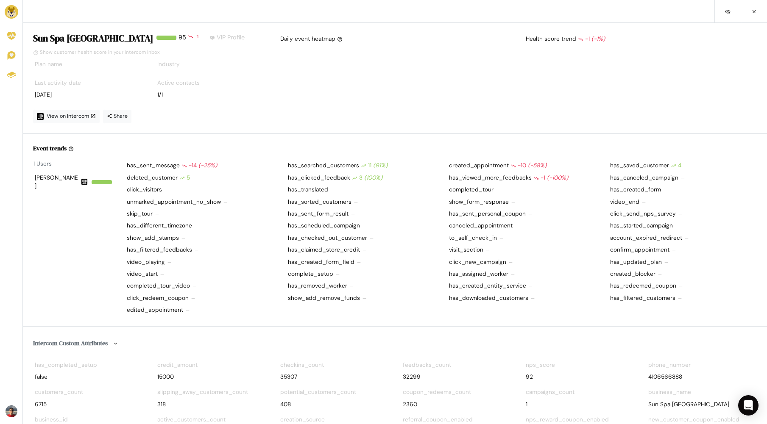 This screenshot has width=767, height=424. What do you see at coordinates (199, 274) in the screenshot?
I see `div: video_start` at bounding box center [199, 274].